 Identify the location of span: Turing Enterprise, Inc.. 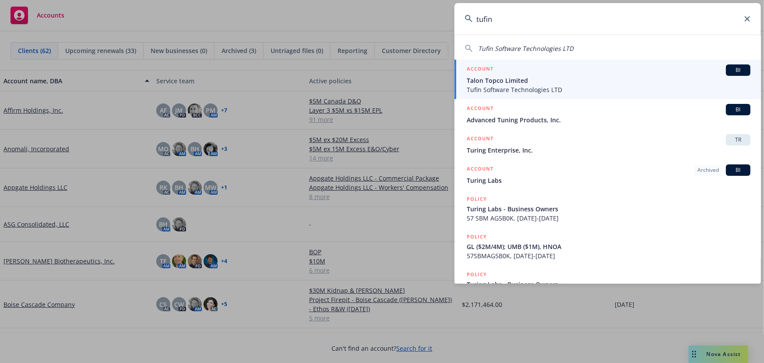
(609, 150).